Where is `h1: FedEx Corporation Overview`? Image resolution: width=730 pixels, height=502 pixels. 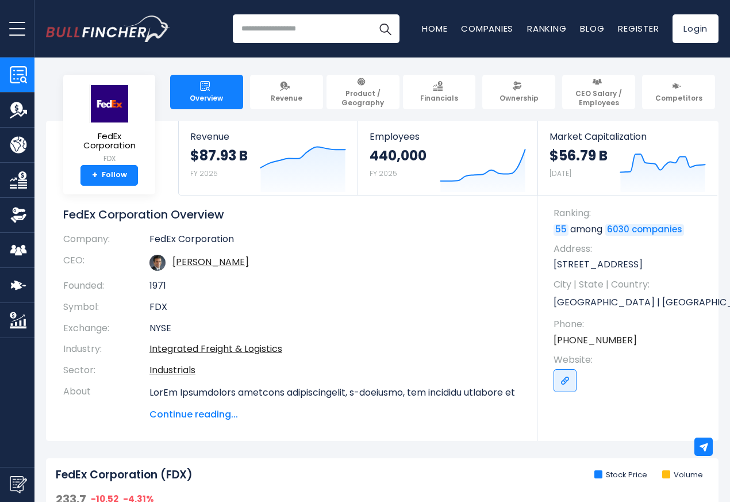 h1: FedEx Corporation Overview is located at coordinates (291, 214).